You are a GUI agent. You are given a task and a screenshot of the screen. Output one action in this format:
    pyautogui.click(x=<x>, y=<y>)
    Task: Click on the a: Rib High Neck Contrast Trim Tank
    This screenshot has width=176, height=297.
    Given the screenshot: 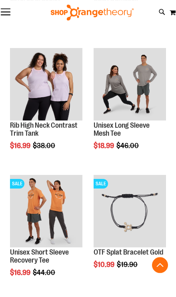 What is the action you would take?
    pyautogui.click(x=44, y=129)
    